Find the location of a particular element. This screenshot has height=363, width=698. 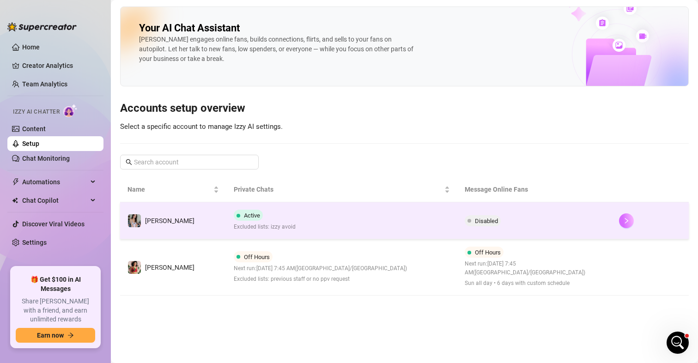

th: Name is located at coordinates (173, 189).